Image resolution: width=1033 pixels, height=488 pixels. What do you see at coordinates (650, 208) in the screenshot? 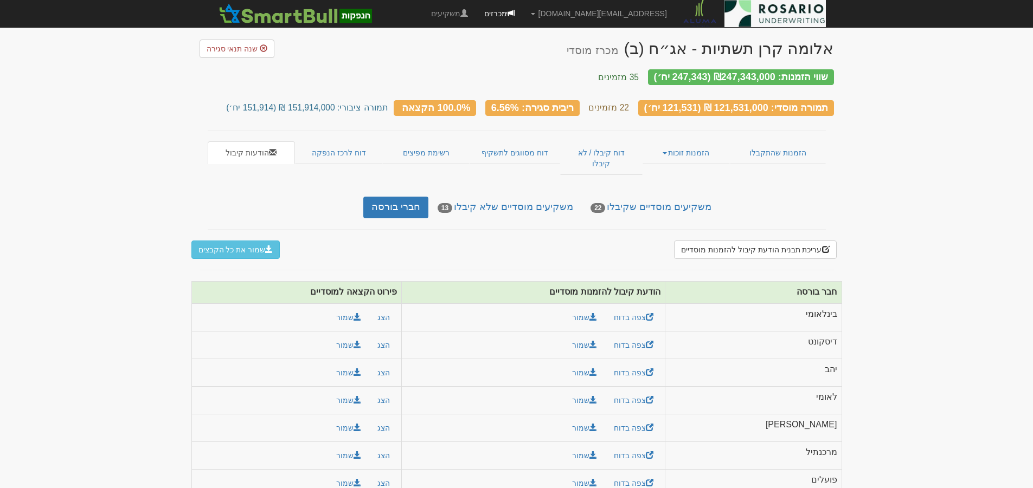
I see `a: משקיעים מוסדיים שקיבלו22` at bounding box center [650, 208].